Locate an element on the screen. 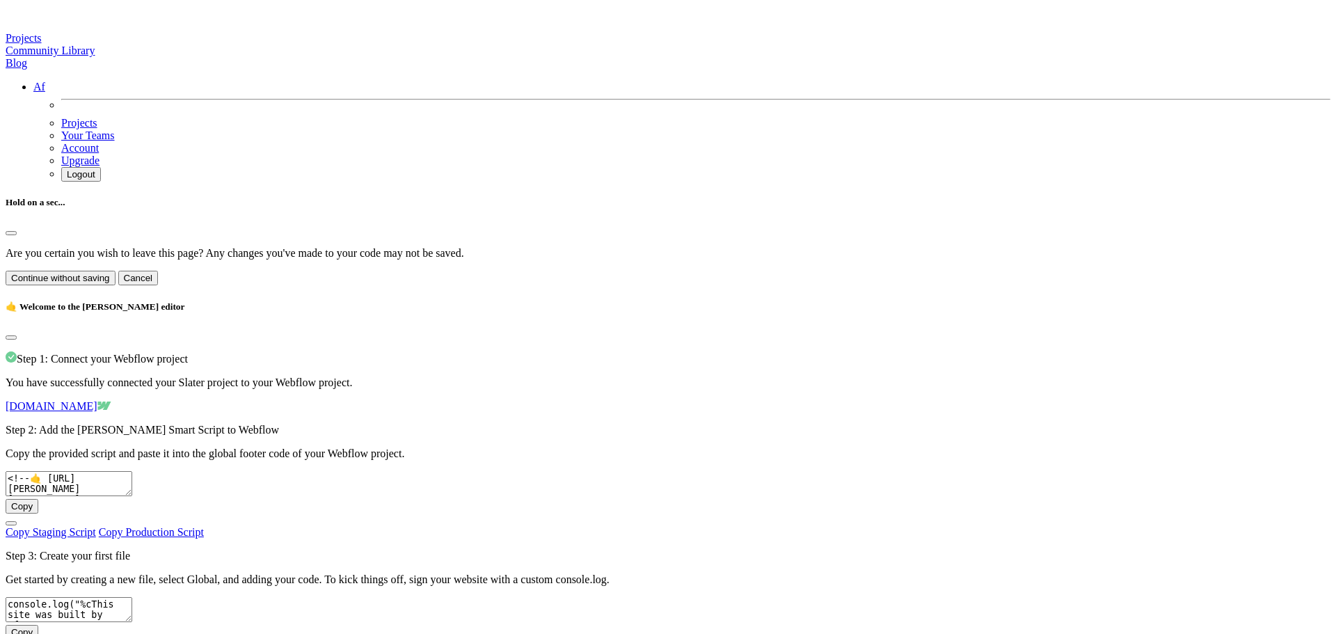 This screenshot has height=634, width=1336. p: Copy the provided script and paste it into the global footer code of your Webflow project. is located at coordinates (668, 454).